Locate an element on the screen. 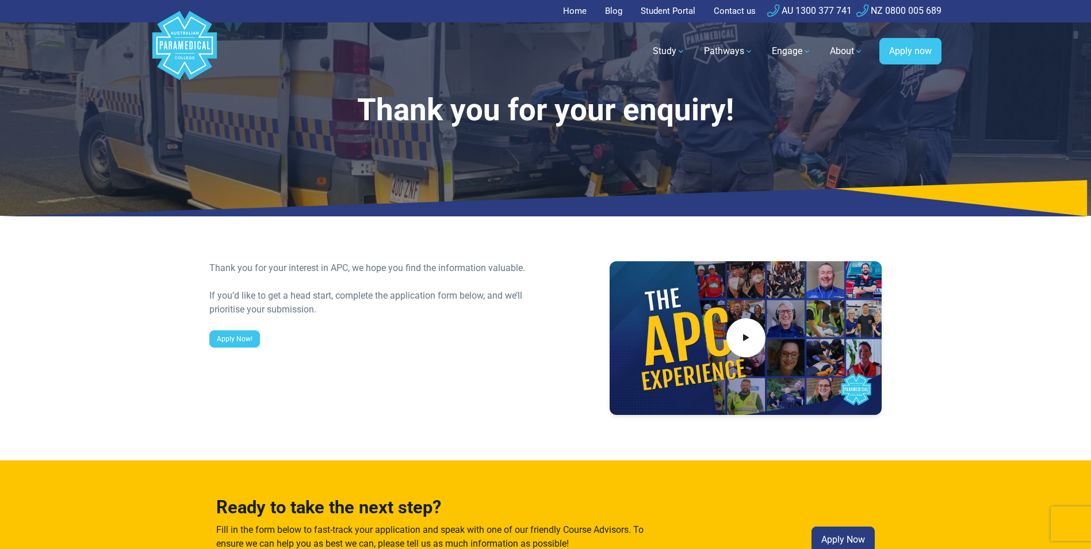 The width and height of the screenshot is (1091, 549). a: About is located at coordinates (846, 51).